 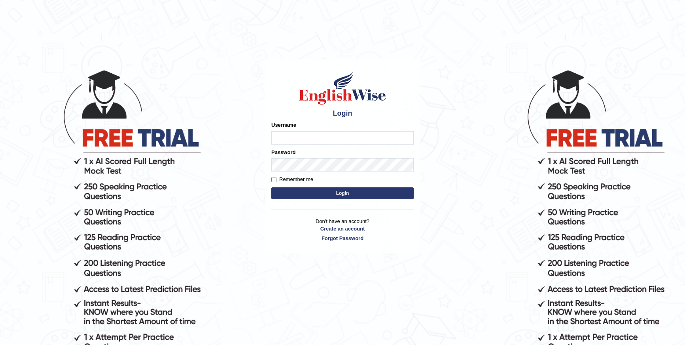 I want to click on input: Remember me, so click(x=274, y=179).